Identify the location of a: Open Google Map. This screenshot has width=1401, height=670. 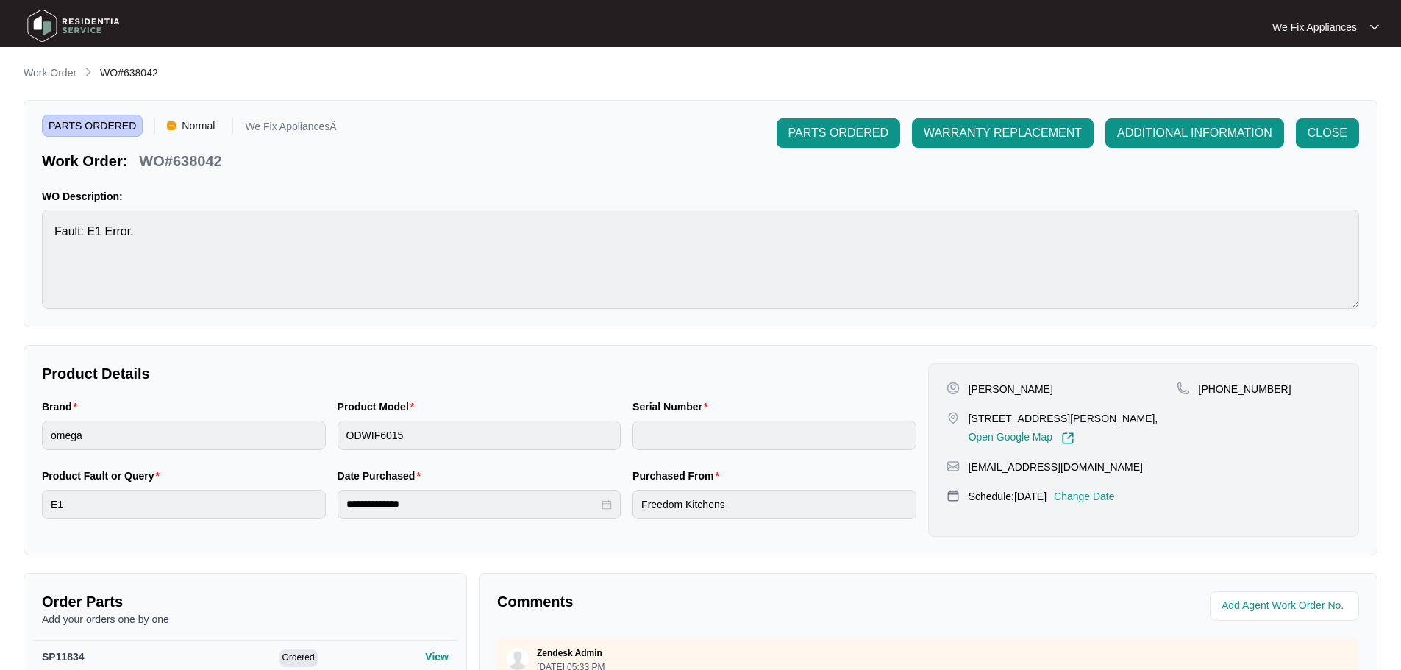
(1021, 438).